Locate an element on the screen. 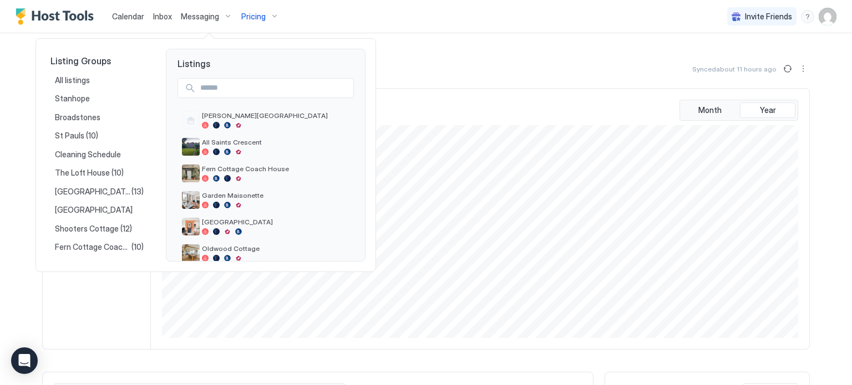  span: Listing Groups is located at coordinates (99, 61).